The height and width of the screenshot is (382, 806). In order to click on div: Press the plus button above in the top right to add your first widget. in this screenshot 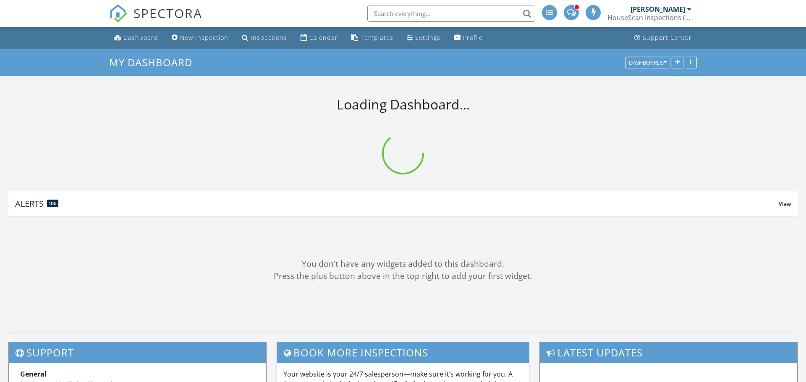, I will do `click(403, 276)`.